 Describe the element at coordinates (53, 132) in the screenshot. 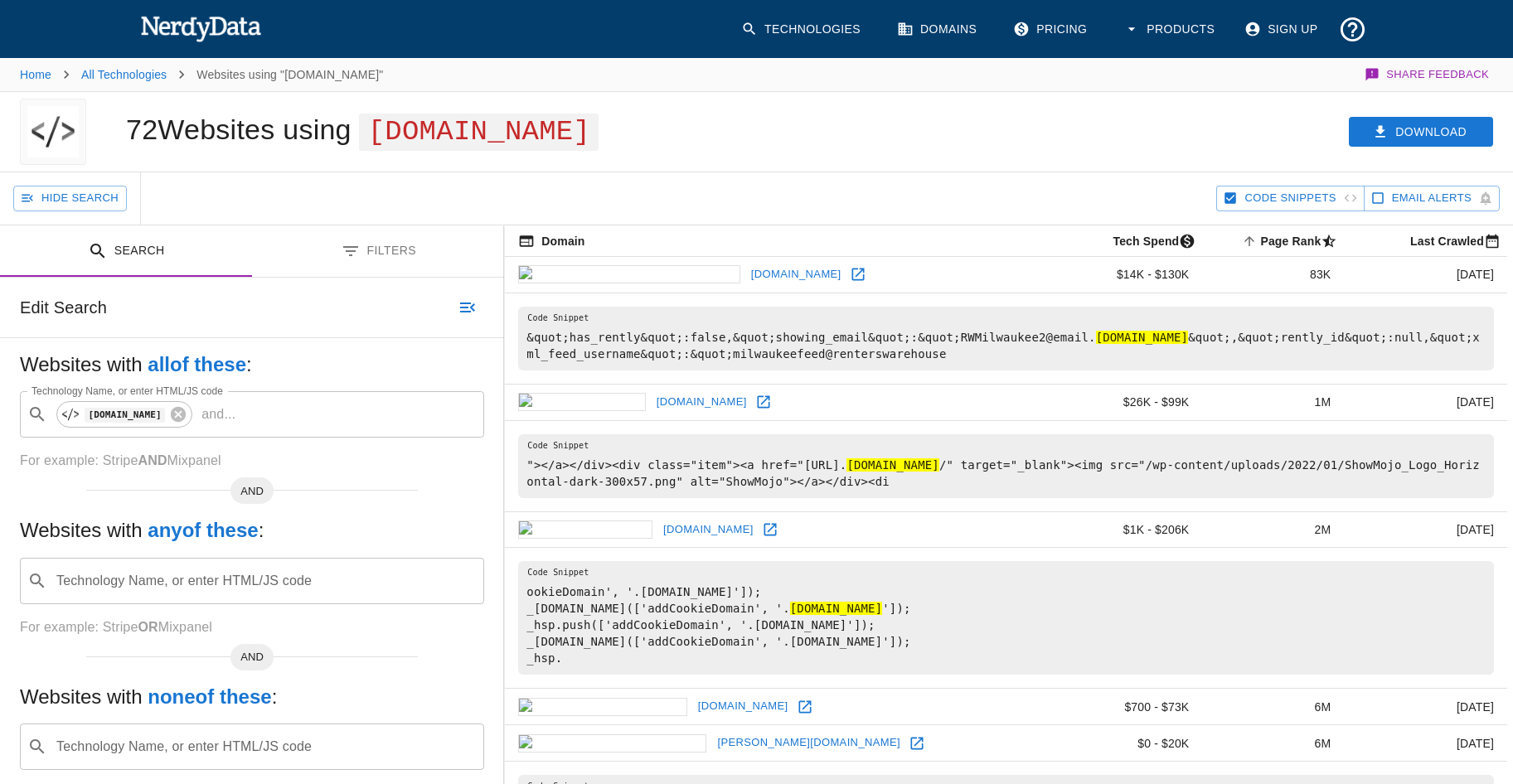

I see `img: "showmojo.com" logo` at that location.